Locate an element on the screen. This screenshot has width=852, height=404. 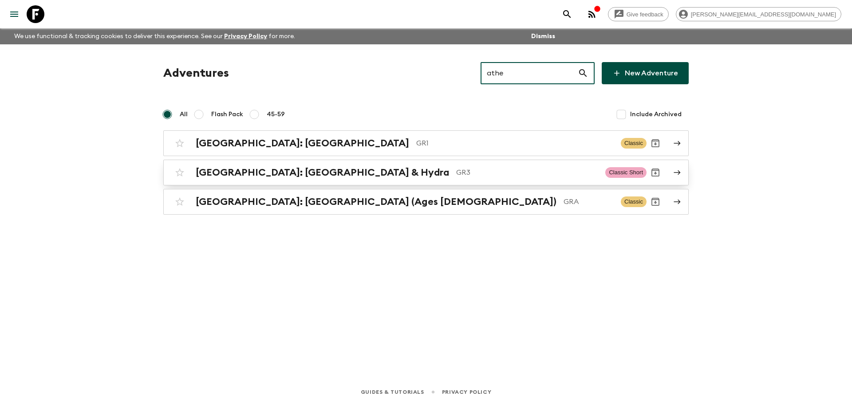
button: menu is located at coordinates (14, 14).